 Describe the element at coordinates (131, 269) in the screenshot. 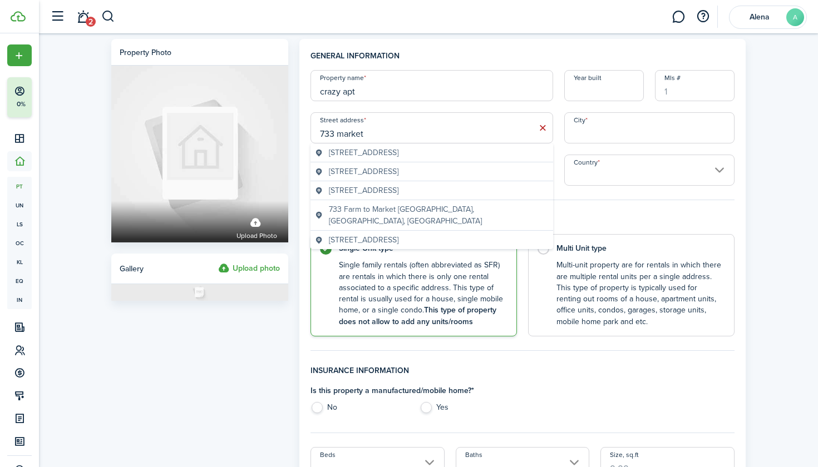

I see `span: Gallery` at that location.